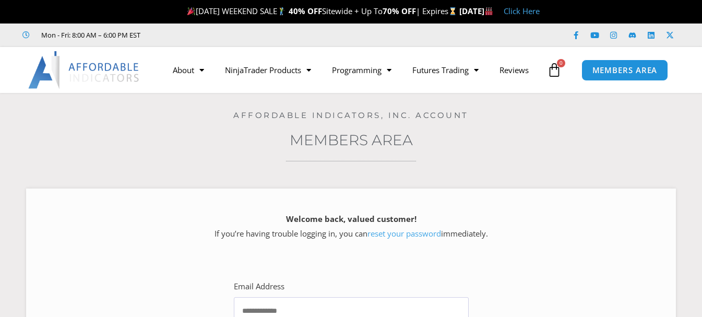 Image resolution: width=702 pixels, height=317 pixels. What do you see at coordinates (625, 70) in the screenshot?
I see `span: MEMBERS AREA` at bounding box center [625, 70].